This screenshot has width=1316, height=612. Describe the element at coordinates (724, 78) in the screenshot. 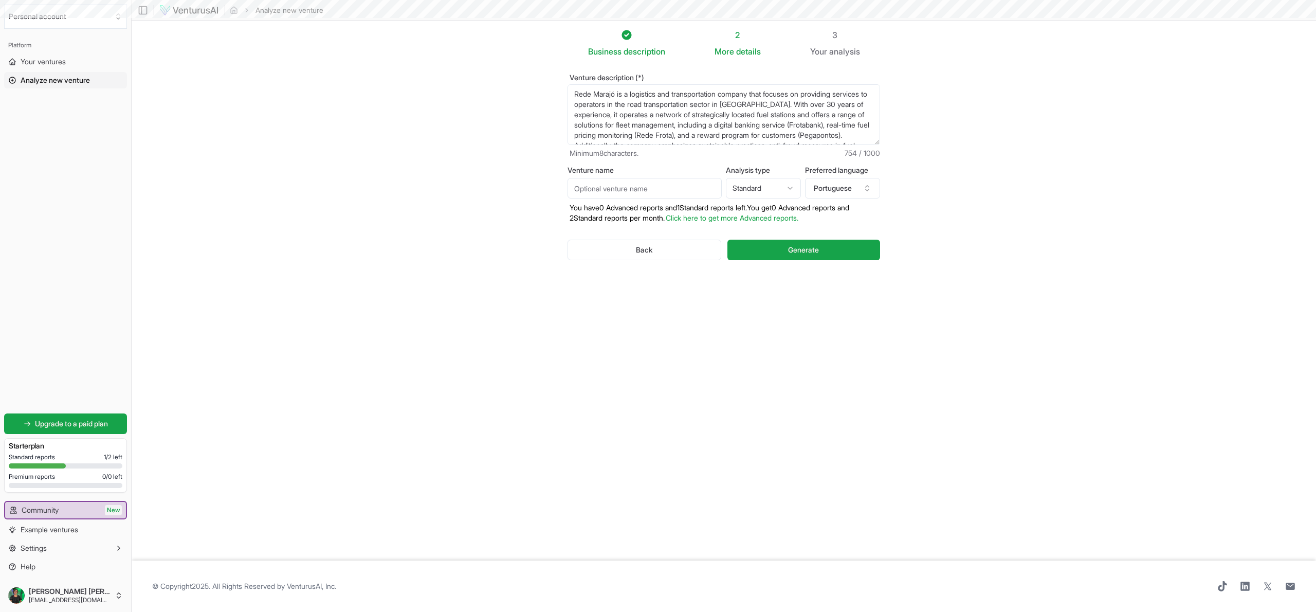

I see `label: Venture description (*)` at that location.